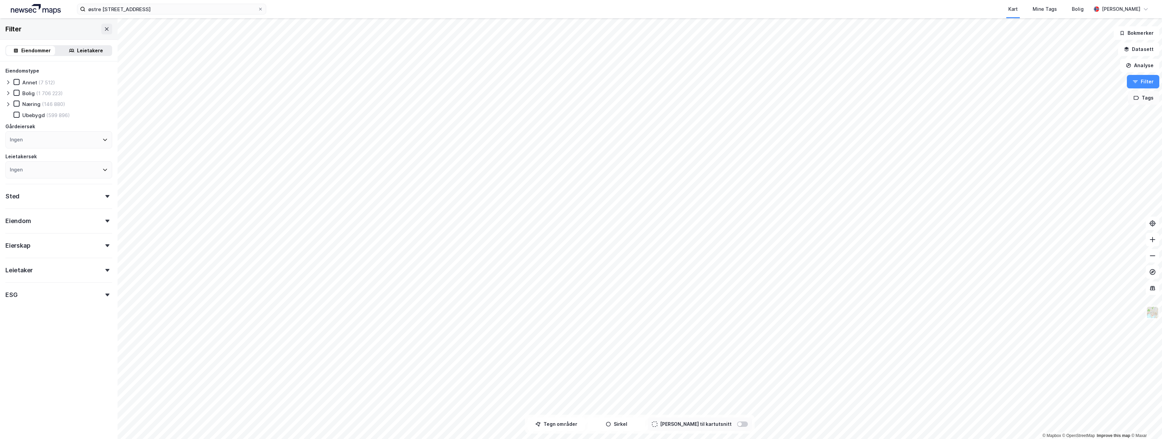  I want to click on div: Ubebygd, so click(33, 115).